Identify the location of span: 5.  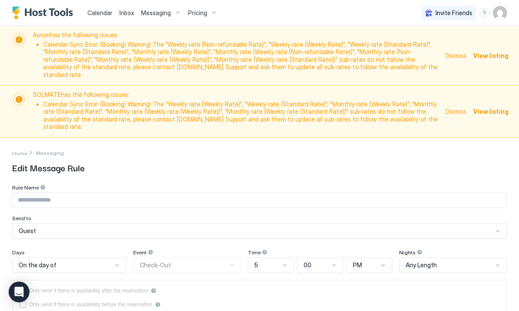
(256, 265).